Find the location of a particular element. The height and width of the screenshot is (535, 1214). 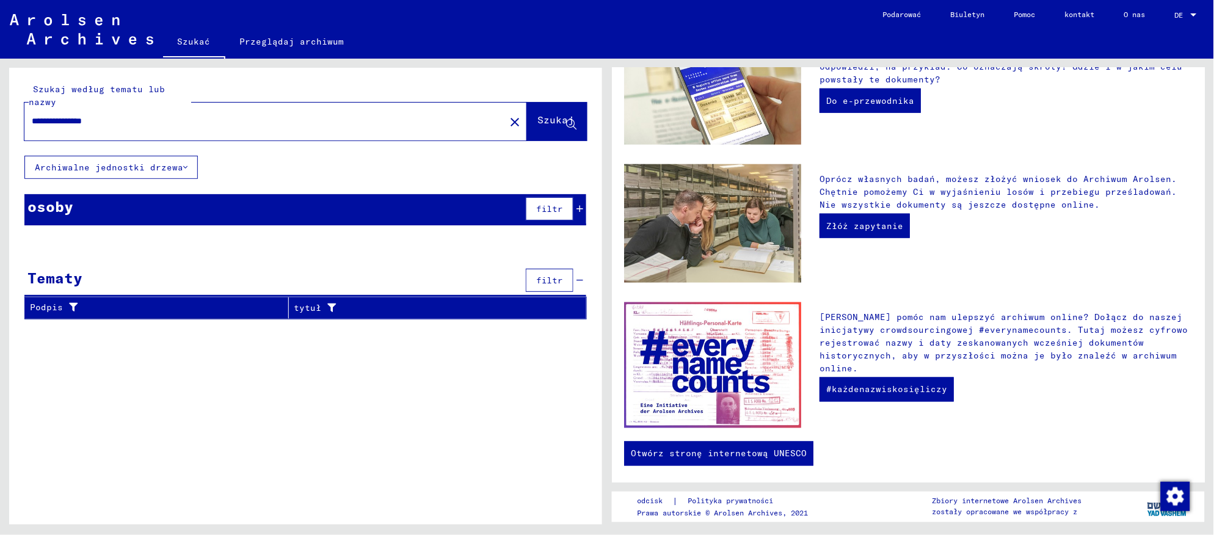

div: Podpis is located at coordinates (159, 308).